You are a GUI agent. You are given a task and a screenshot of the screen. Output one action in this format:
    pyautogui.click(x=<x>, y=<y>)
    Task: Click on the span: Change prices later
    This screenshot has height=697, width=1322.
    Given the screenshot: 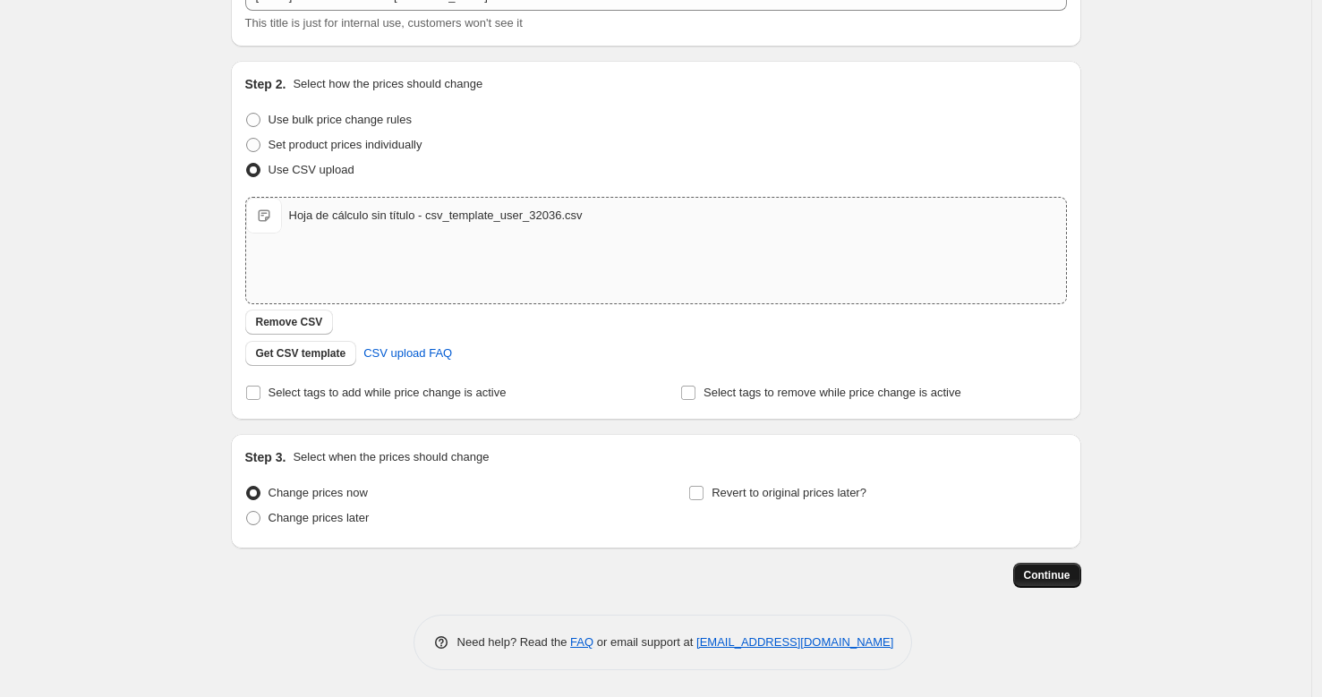 What is the action you would take?
    pyautogui.click(x=319, y=517)
    